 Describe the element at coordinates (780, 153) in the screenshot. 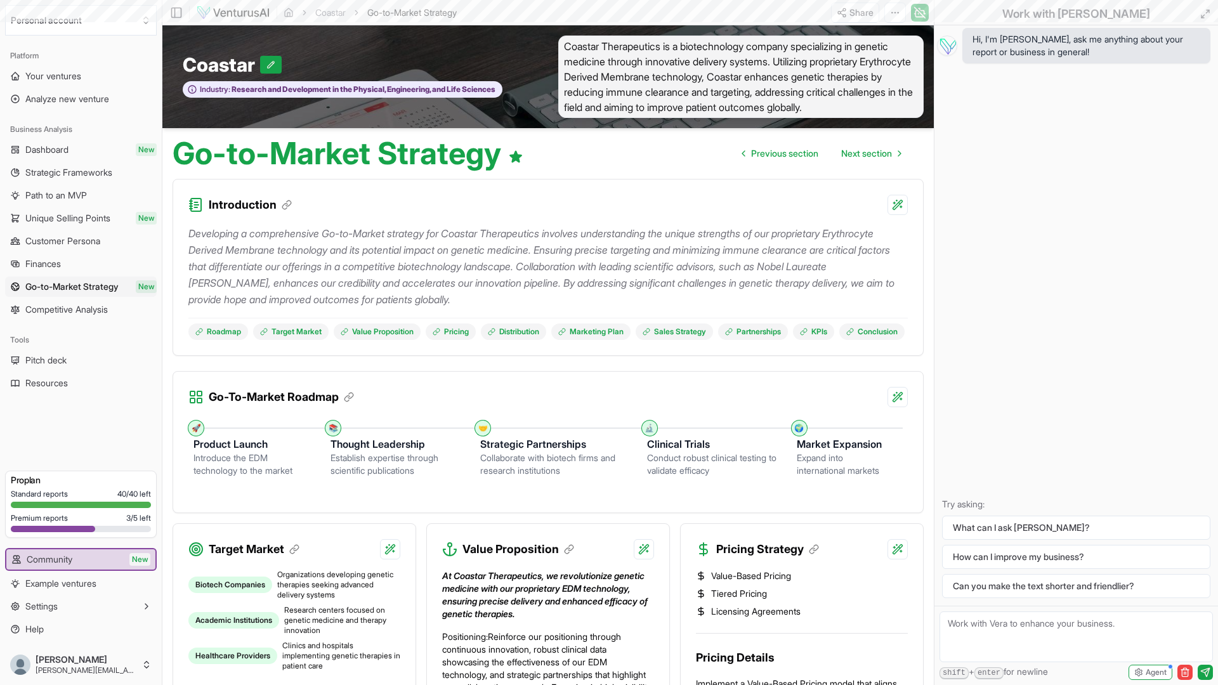

I see `a: Go to previous page` at that location.